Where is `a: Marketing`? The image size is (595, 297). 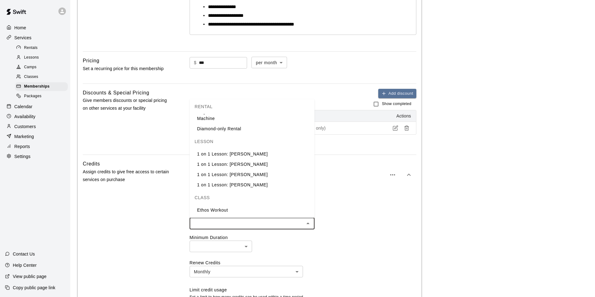 a: Marketing is located at coordinates (35, 137).